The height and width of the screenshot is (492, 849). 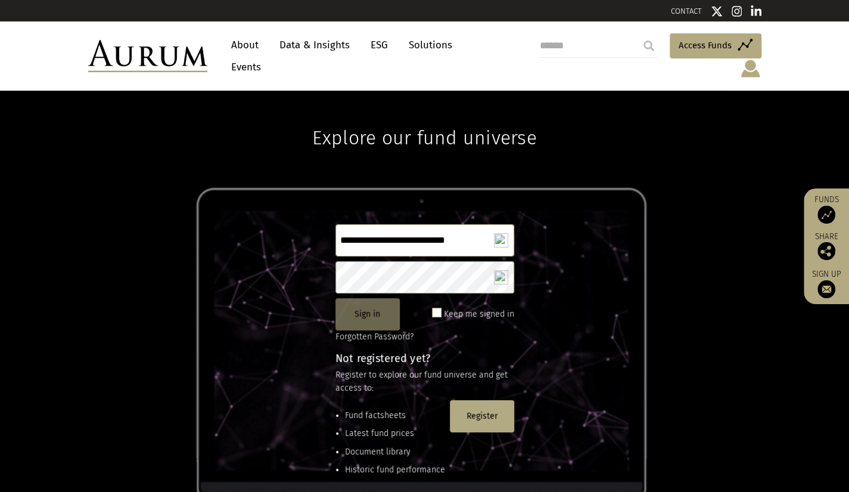 I want to click on img: Aurum, so click(x=148, y=56).